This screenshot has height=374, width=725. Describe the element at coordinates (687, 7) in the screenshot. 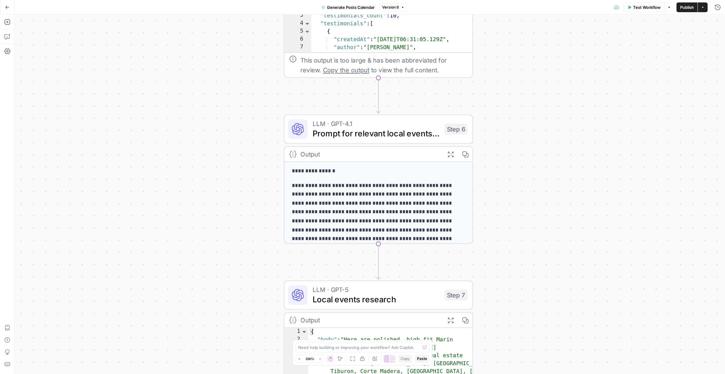

I see `button: Publish` at that location.